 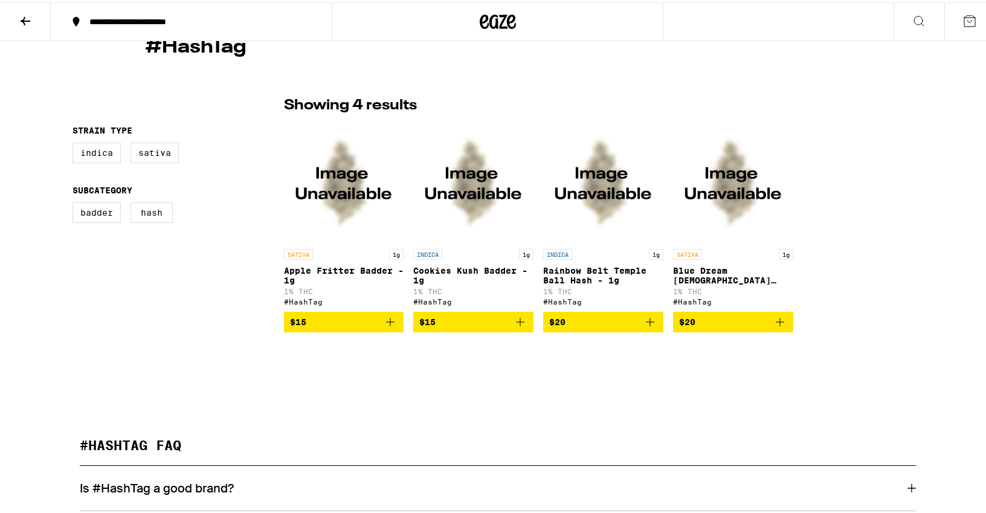 What do you see at coordinates (733, 180) in the screenshot?
I see `img: #HashTag - Blue Dream Temple Ball Hash - 1g` at bounding box center [733, 180].